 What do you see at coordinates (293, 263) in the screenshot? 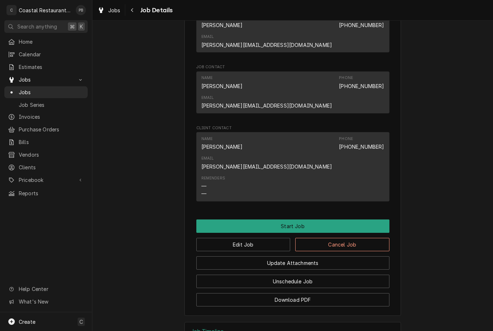
I see `div: Button Group` at bounding box center [293, 263].